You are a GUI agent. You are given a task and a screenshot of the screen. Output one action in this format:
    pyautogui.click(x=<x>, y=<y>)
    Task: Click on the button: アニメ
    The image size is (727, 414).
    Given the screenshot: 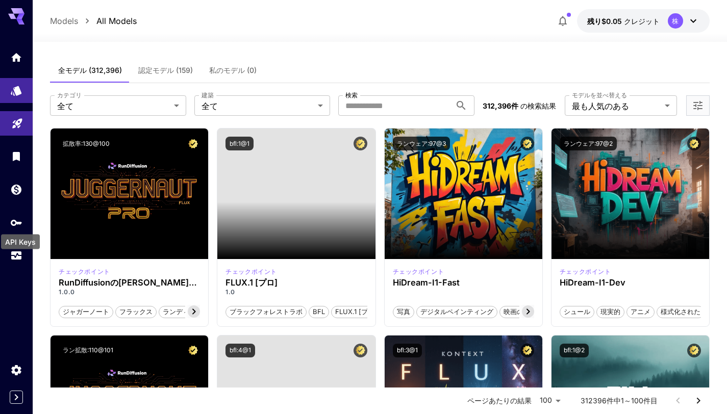 What is the action you would take?
    pyautogui.click(x=640, y=312)
    